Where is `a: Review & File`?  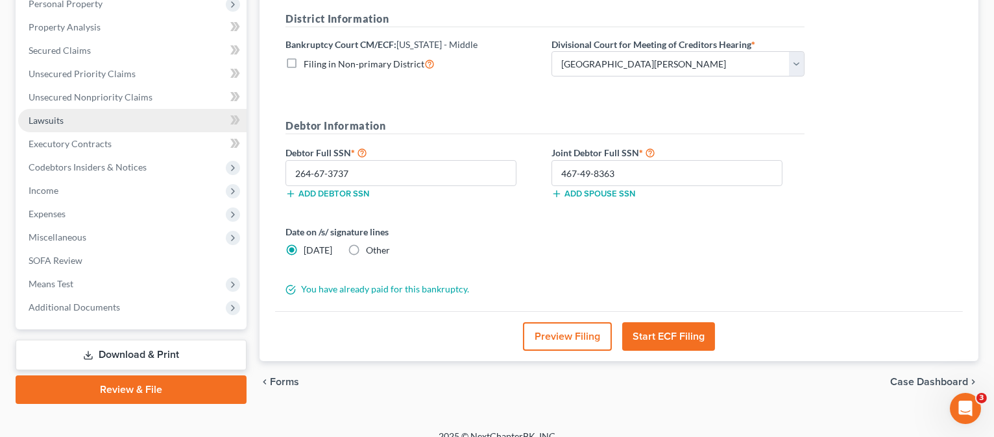 a: Review & File is located at coordinates (131, 390).